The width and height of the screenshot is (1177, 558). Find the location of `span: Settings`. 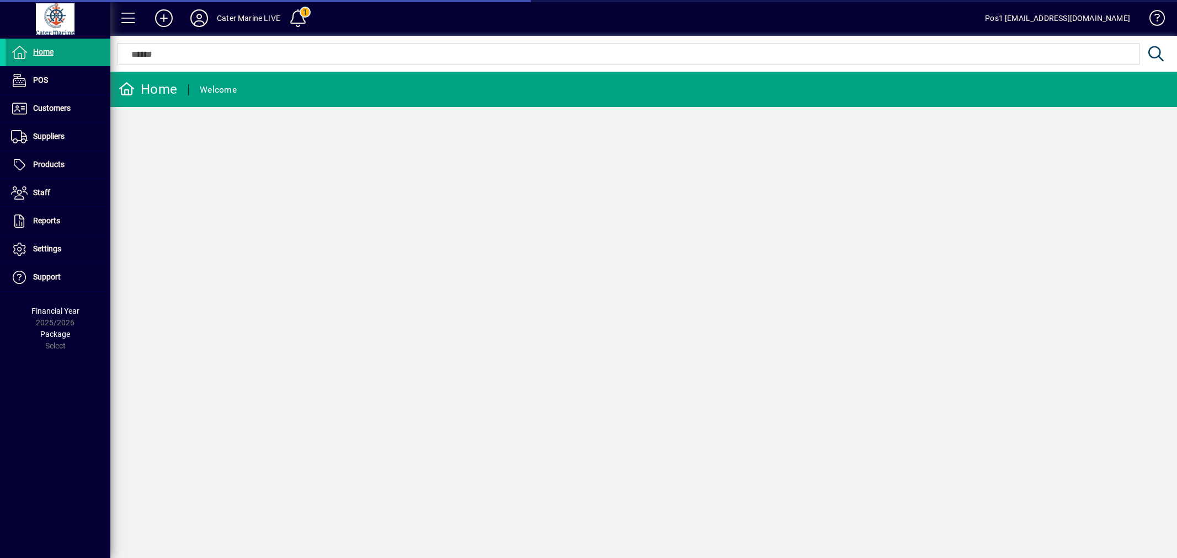

span: Settings is located at coordinates (47, 249).